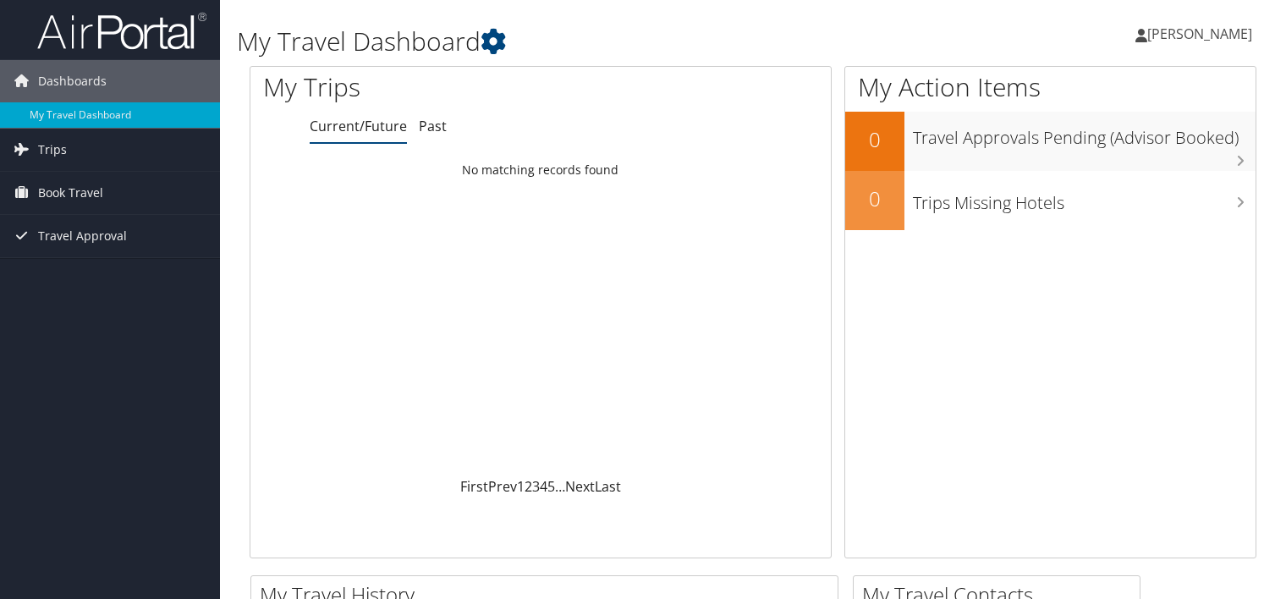 Image resolution: width=1286 pixels, height=599 pixels. What do you see at coordinates (502, 486) in the screenshot?
I see `a: Prev` at bounding box center [502, 486].